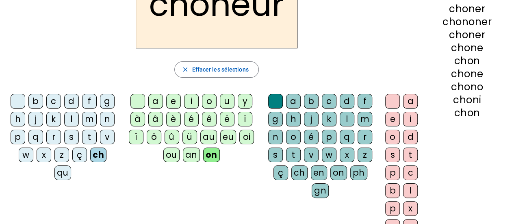  I want to click on div: à, so click(138, 119).